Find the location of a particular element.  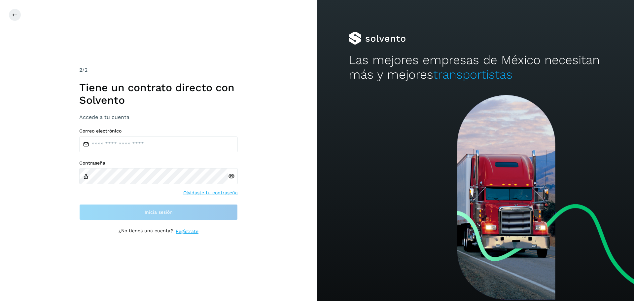

div: /2 is located at coordinates (158, 70).